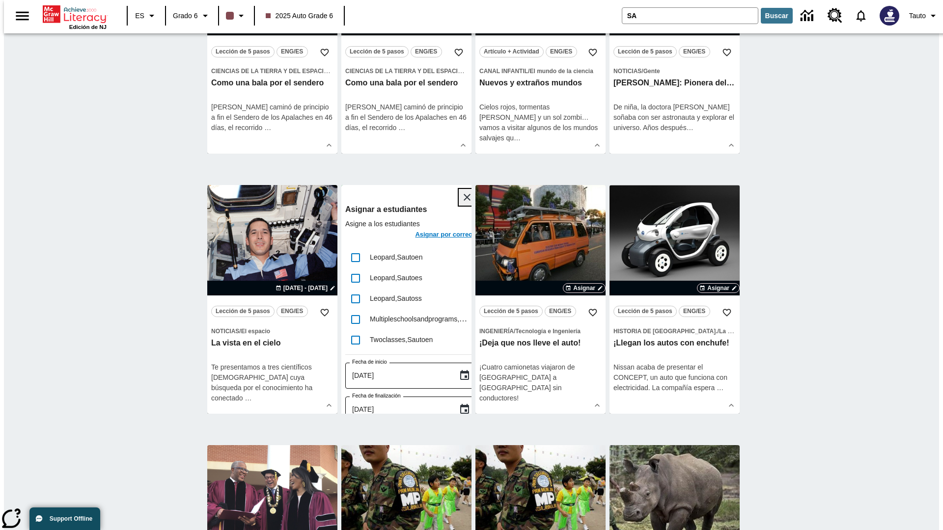  I want to click on span: Tema: Historia de EE.UU./La Primera Guerra Mundia y la Gran Depresión, so click(674, 331).